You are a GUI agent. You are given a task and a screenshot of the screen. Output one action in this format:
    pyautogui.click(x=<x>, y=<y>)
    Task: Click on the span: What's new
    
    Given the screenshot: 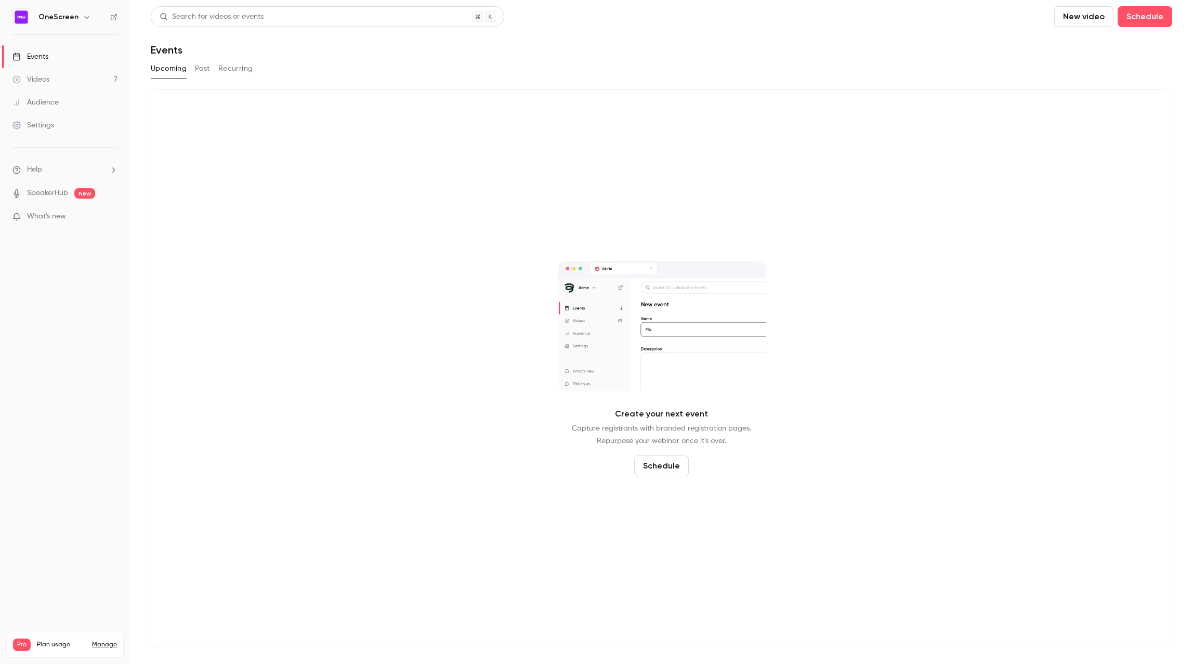 What is the action you would take?
    pyautogui.click(x=46, y=216)
    